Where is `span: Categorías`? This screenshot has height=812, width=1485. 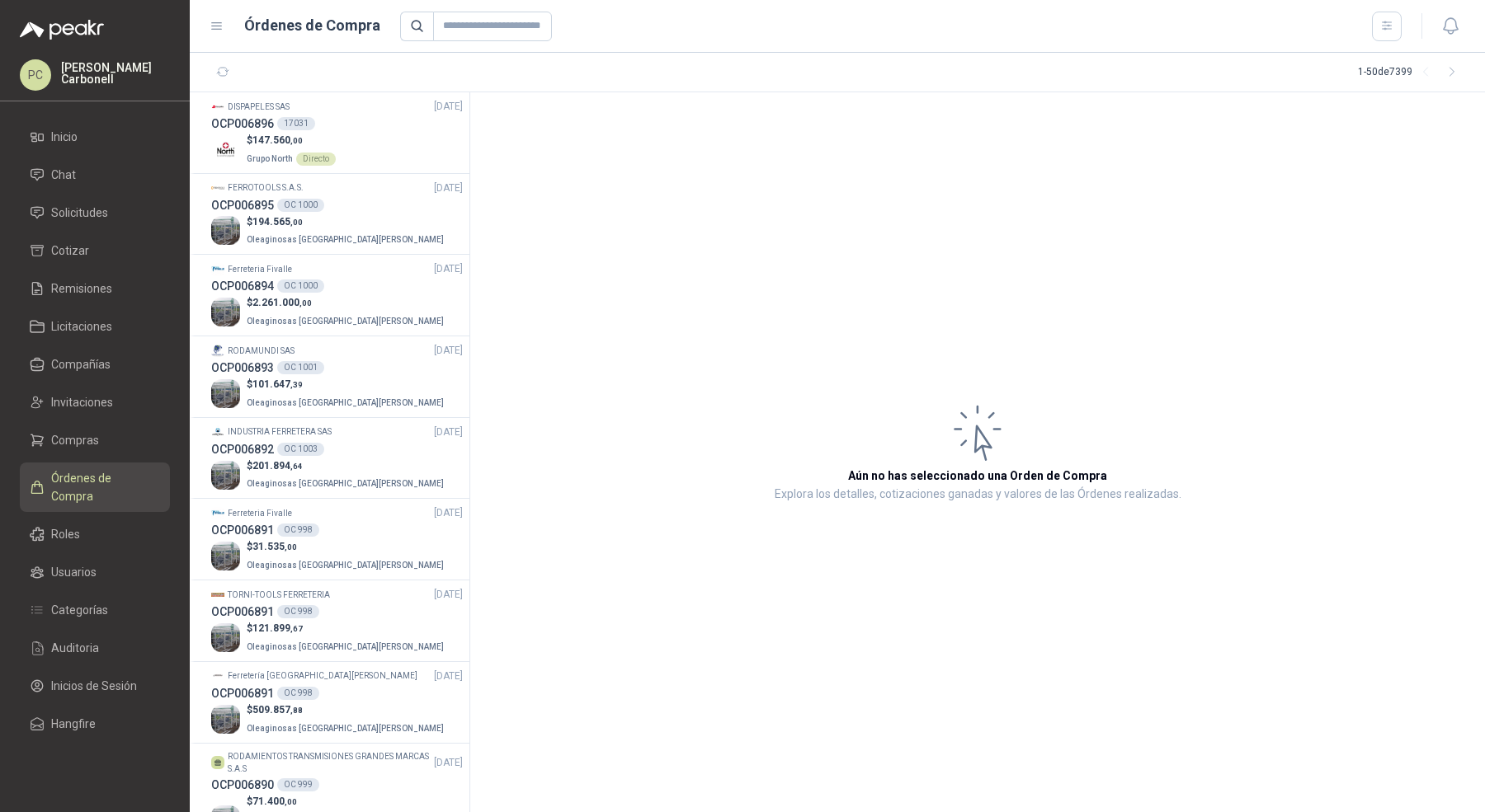
span: Categorías is located at coordinates (80, 611).